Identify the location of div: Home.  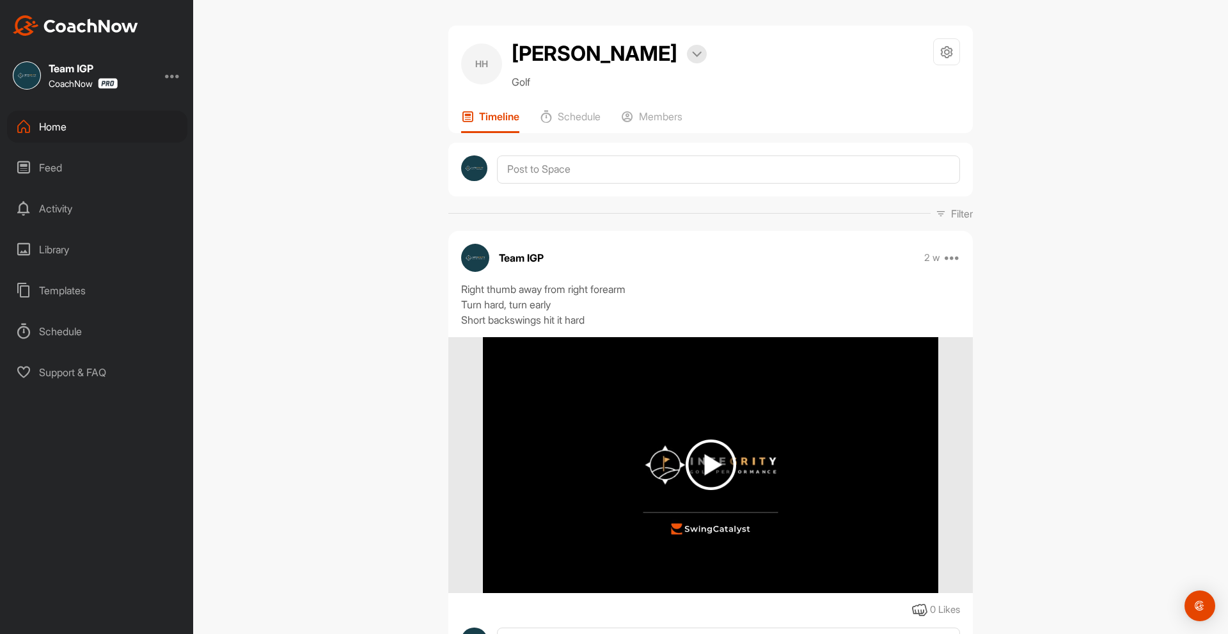
(97, 127).